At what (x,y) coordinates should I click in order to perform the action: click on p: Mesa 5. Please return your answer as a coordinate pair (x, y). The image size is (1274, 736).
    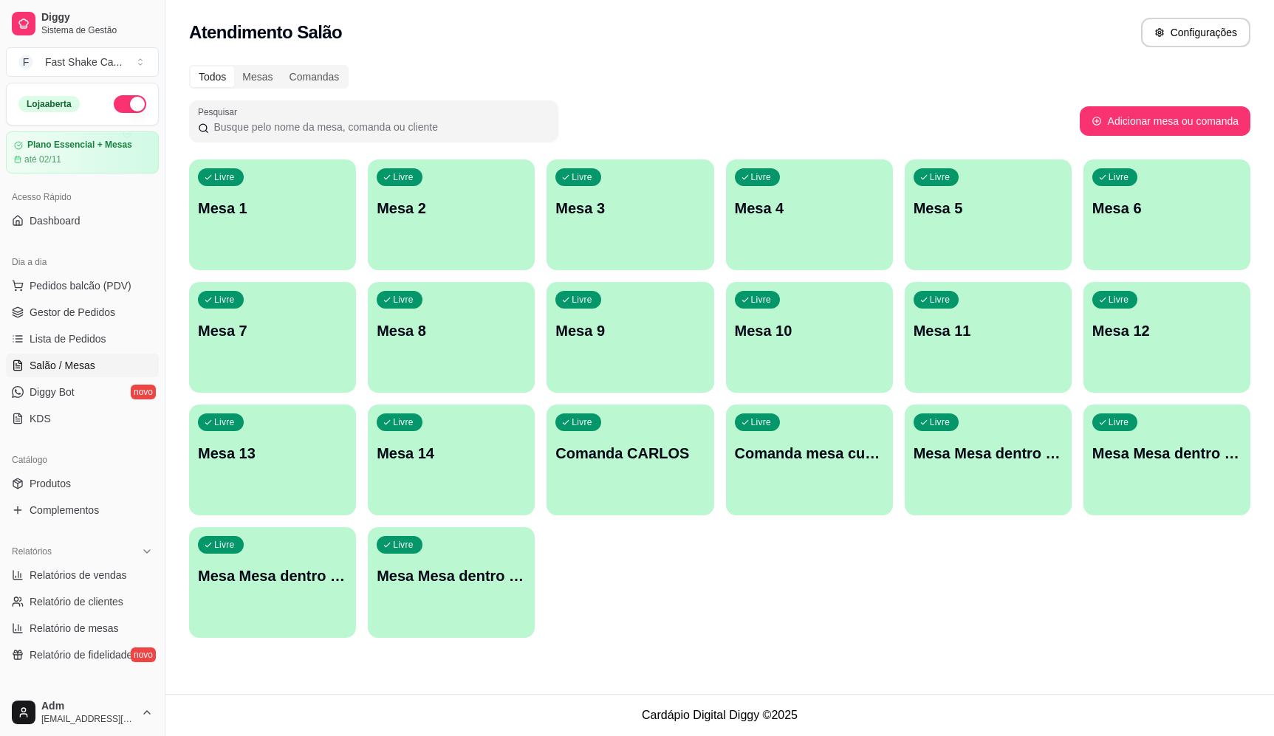
    Looking at the image, I should click on (988, 208).